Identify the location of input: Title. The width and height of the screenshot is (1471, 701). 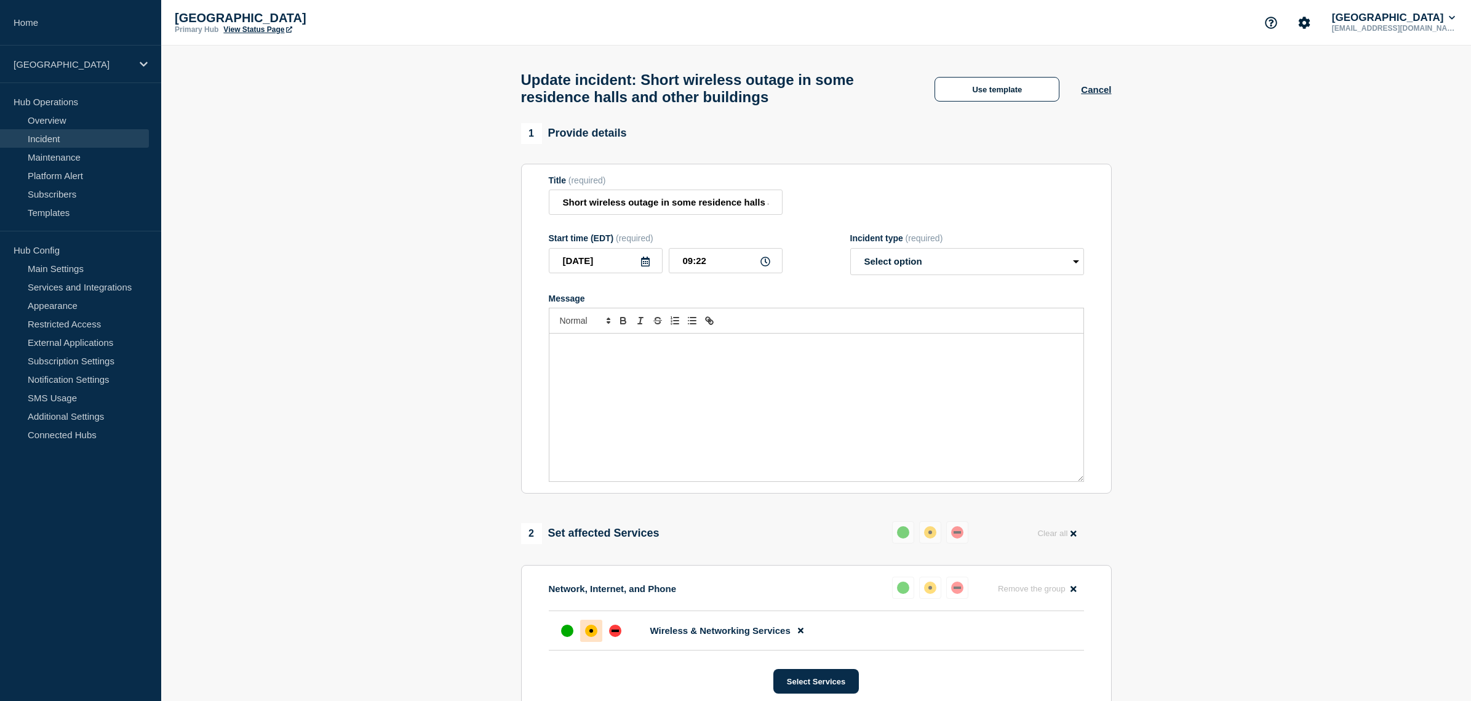
(666, 202).